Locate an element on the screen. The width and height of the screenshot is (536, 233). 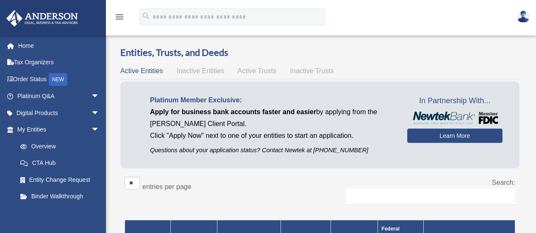
span: Active Entities is located at coordinates (141, 71).